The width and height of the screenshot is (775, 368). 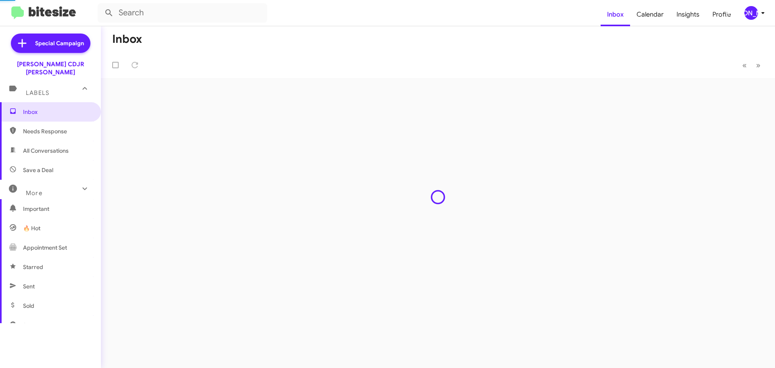 I want to click on span: Needs Response, so click(x=57, y=131).